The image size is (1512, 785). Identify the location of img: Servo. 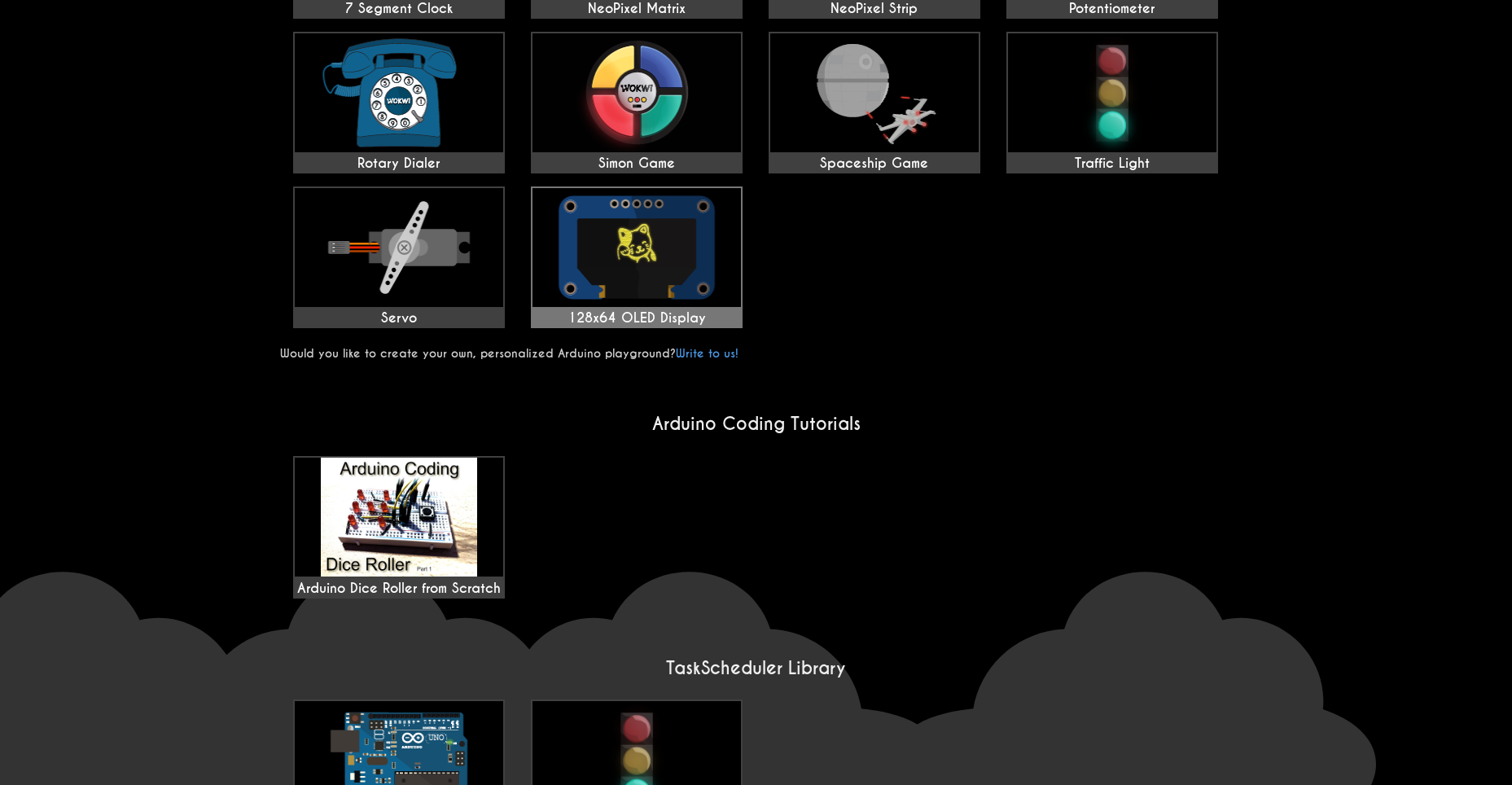
(399, 248).